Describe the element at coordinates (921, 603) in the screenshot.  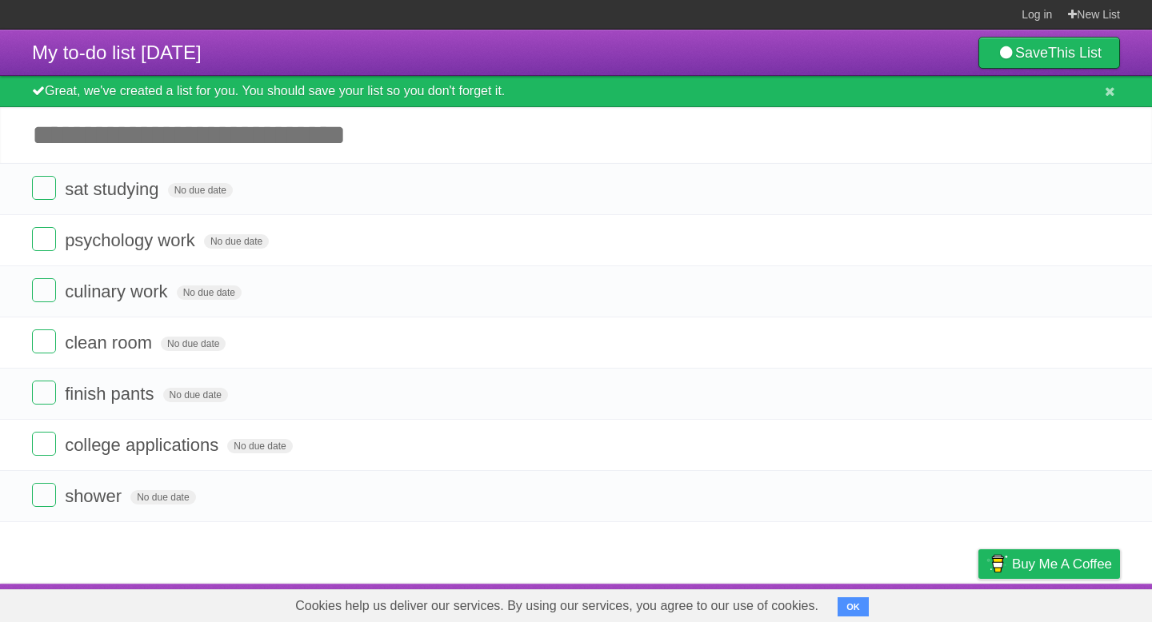
I see `a: Terms` at that location.